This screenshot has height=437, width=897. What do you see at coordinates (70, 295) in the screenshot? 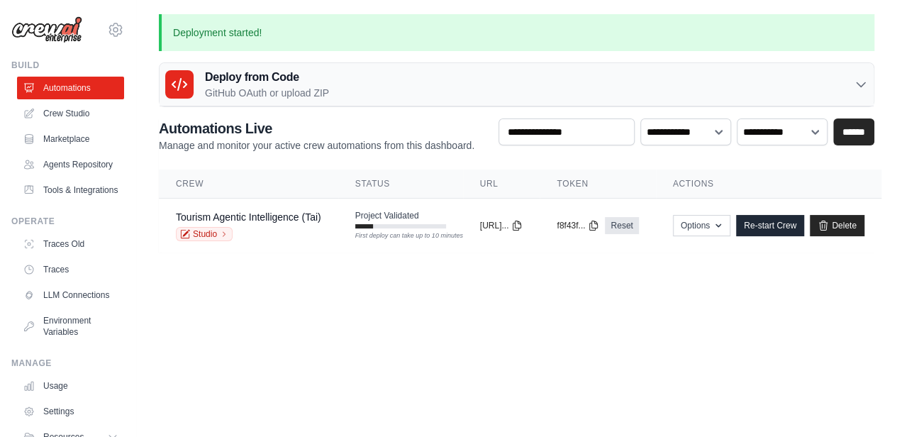
I see `a: LLM Connections` at bounding box center [70, 295].